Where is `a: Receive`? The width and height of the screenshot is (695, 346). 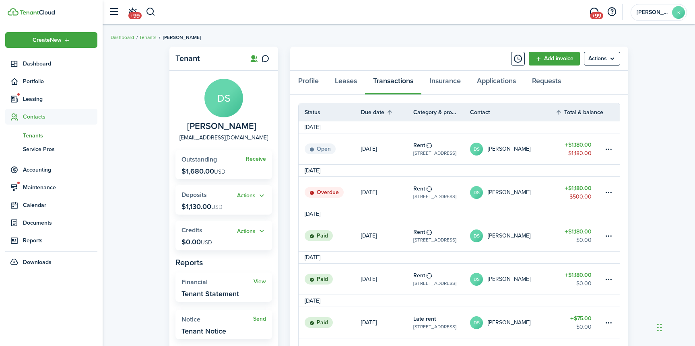
a: Receive is located at coordinates (256, 159).